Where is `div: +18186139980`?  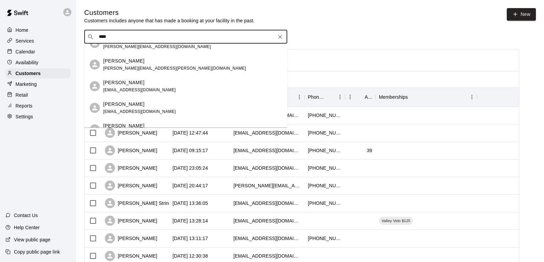
div: +18186139980 is located at coordinates (325, 133).